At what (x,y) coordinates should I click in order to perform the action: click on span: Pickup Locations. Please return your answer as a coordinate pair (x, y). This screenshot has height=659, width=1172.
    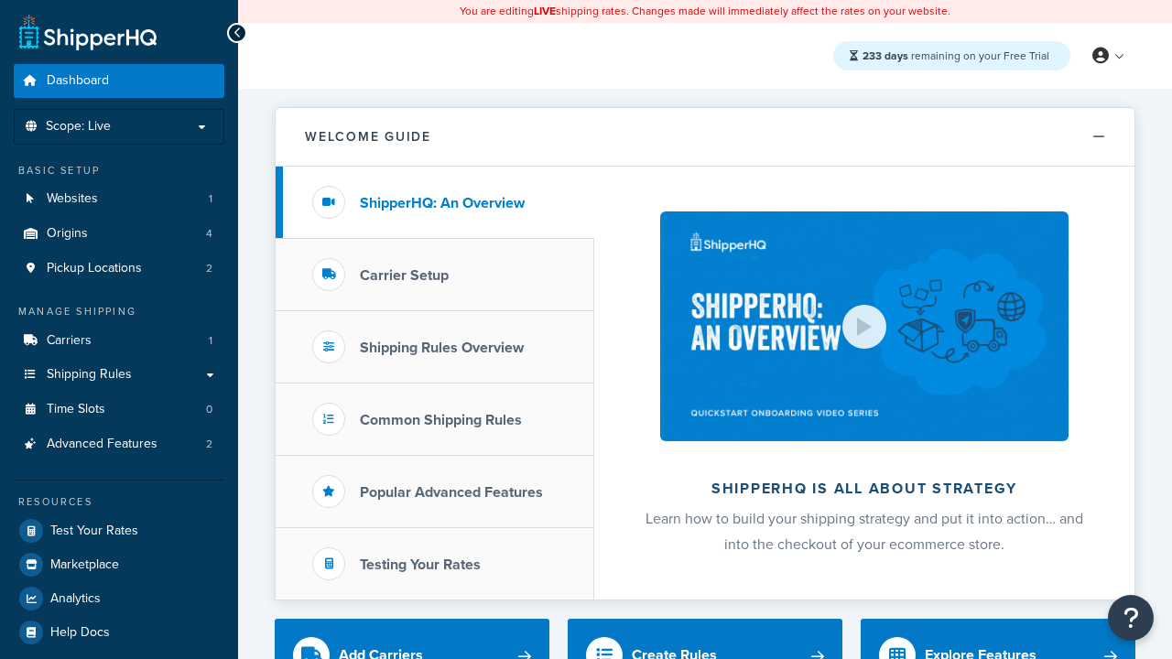
    Looking at the image, I should click on (94, 268).